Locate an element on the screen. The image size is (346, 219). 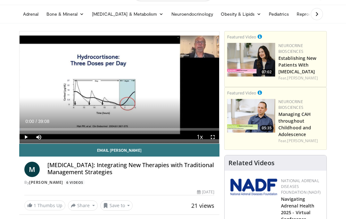
a: 07:02 is located at coordinates (251, 60).